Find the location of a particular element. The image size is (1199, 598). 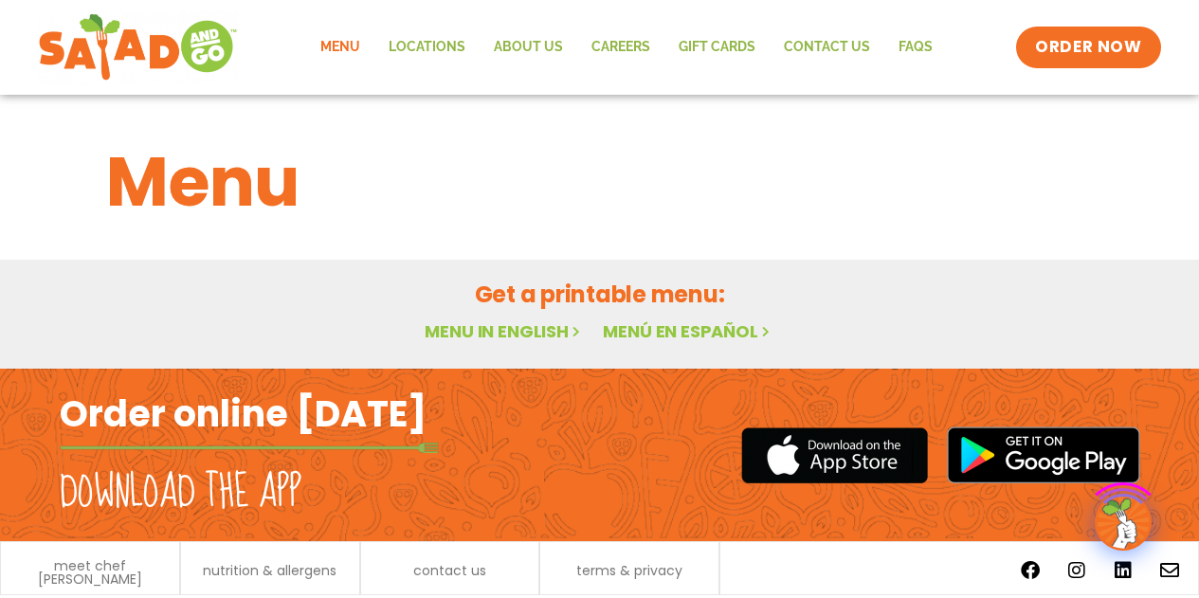

a: Careers is located at coordinates (621, 47).